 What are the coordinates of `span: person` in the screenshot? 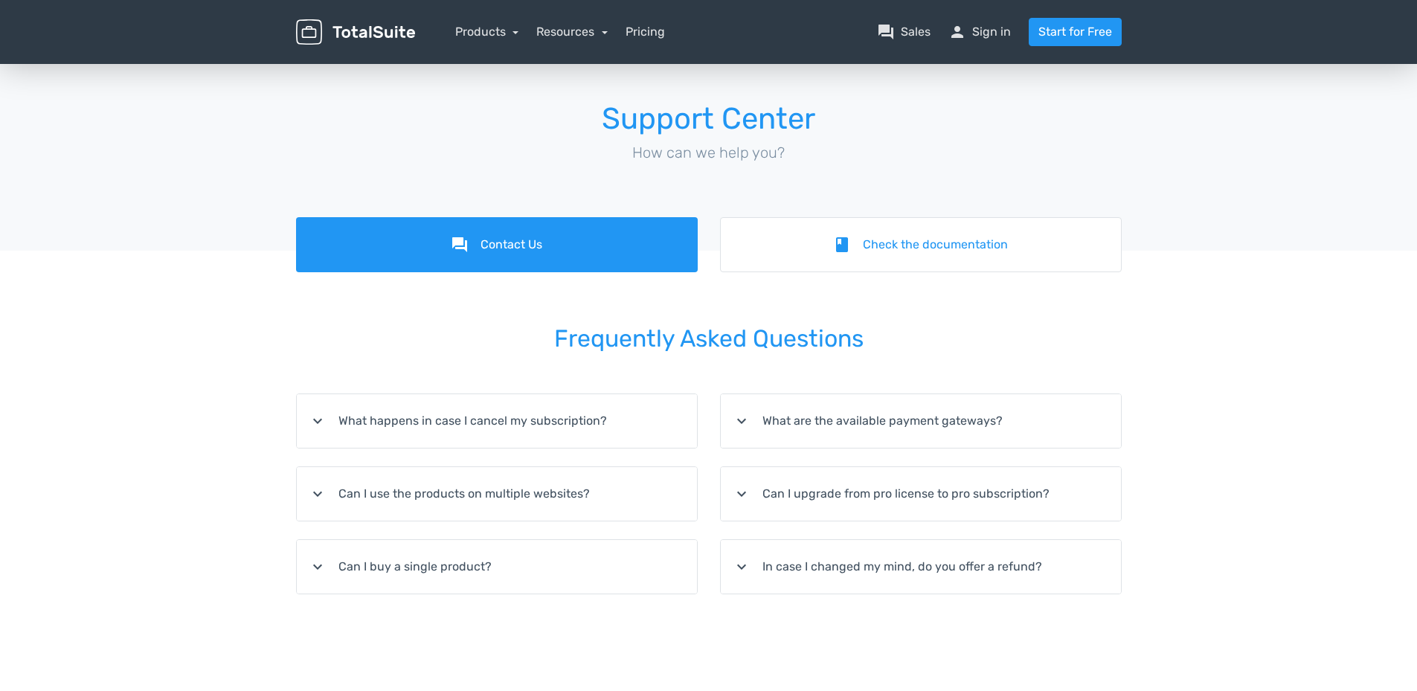 It's located at (958, 32).